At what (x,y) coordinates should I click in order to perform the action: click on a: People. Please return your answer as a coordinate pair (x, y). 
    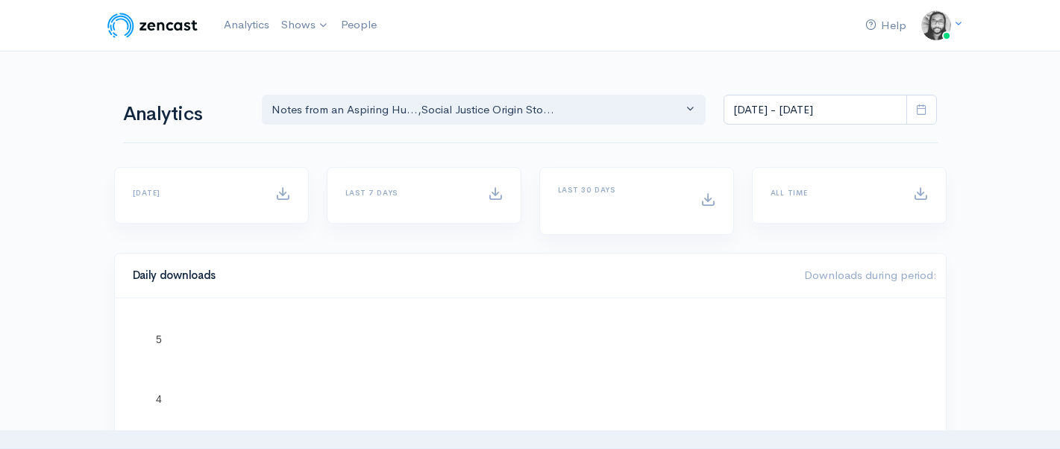
    Looking at the image, I should click on (359, 25).